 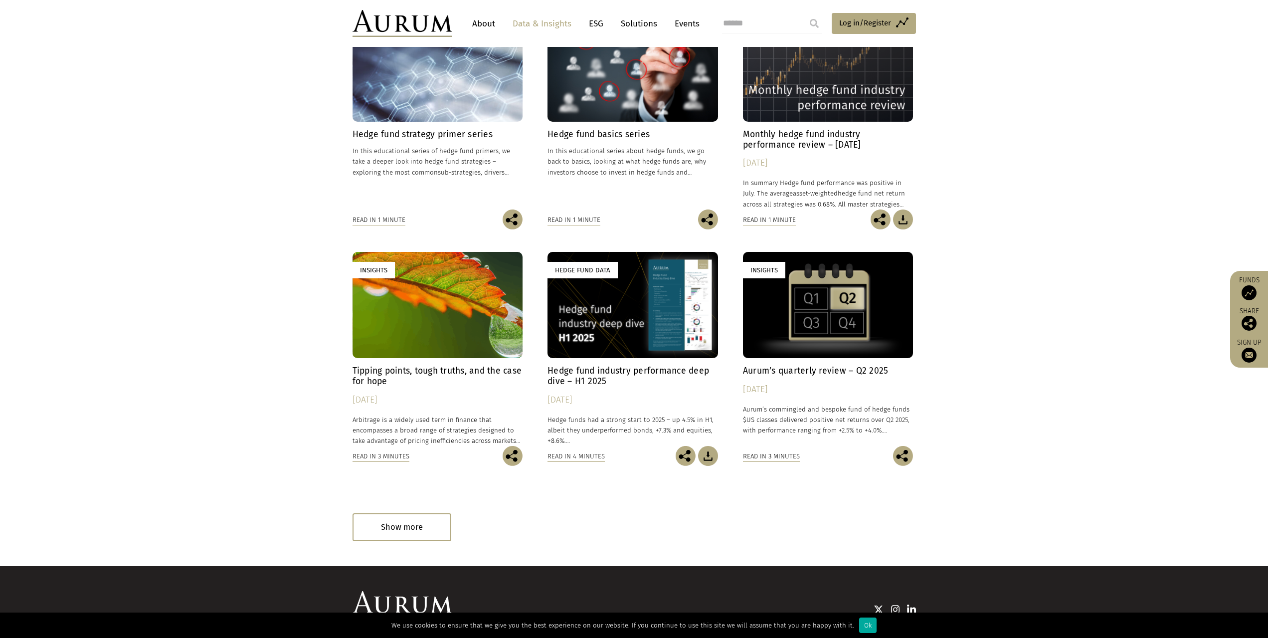 What do you see at coordinates (403, 23) in the screenshot?
I see `img: Aurum` at bounding box center [403, 23].